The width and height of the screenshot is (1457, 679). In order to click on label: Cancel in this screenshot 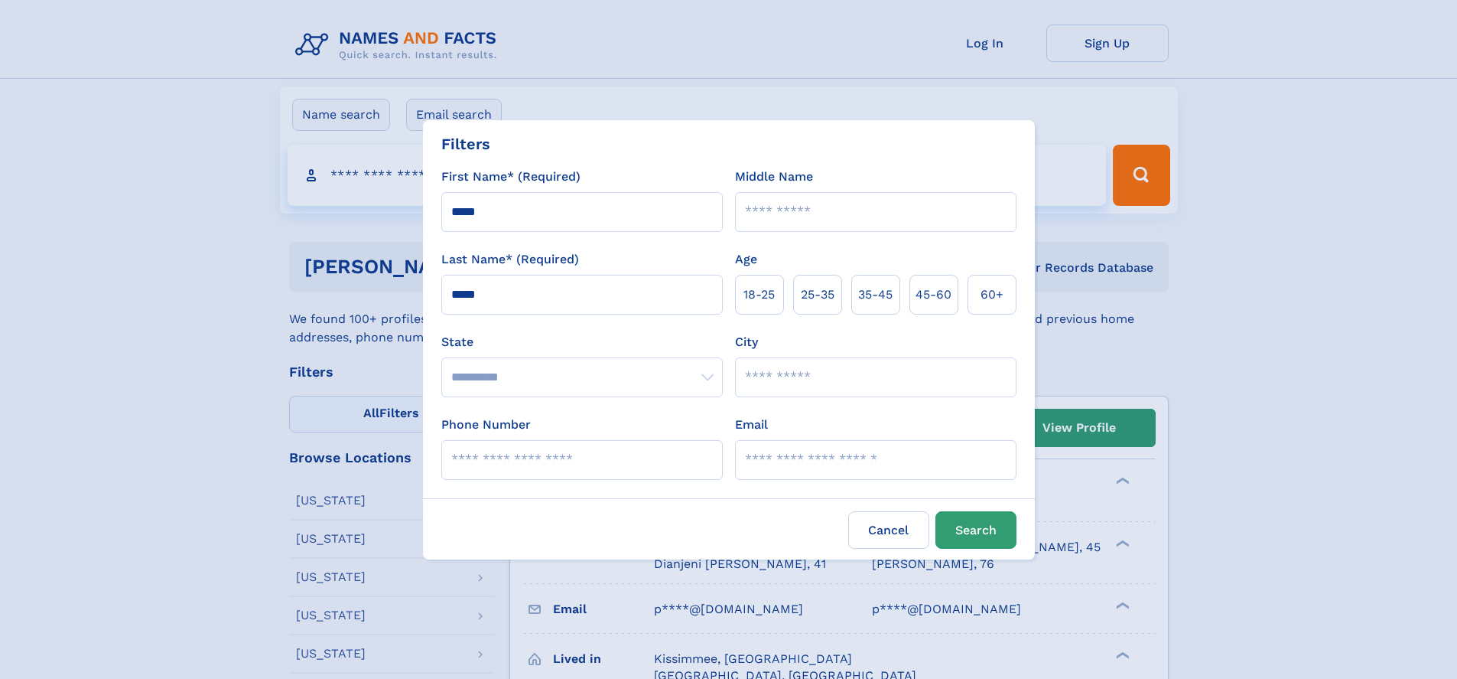, I will do `click(889, 529)`.